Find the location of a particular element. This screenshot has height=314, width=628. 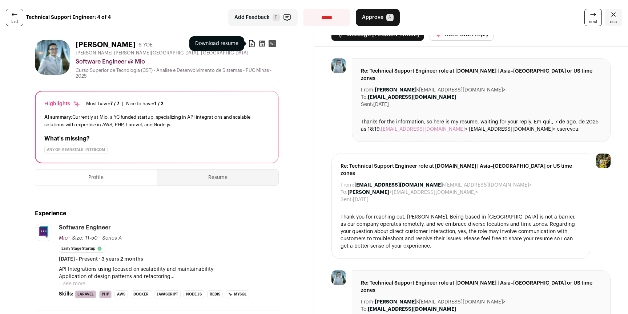

h2: Experience is located at coordinates (157, 214).